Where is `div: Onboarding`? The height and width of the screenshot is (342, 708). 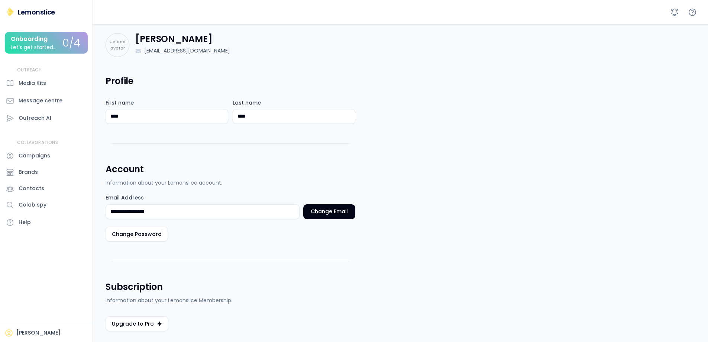 div: Onboarding is located at coordinates (29, 39).